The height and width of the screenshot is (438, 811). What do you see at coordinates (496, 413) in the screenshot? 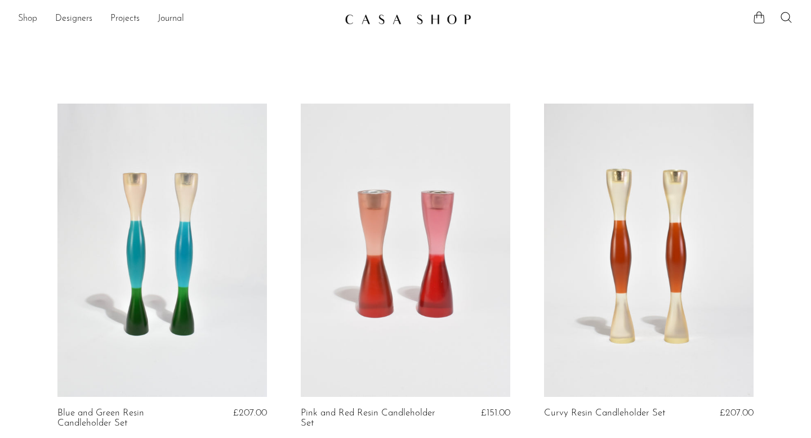
I see `span: £151.00` at bounding box center [496, 413].